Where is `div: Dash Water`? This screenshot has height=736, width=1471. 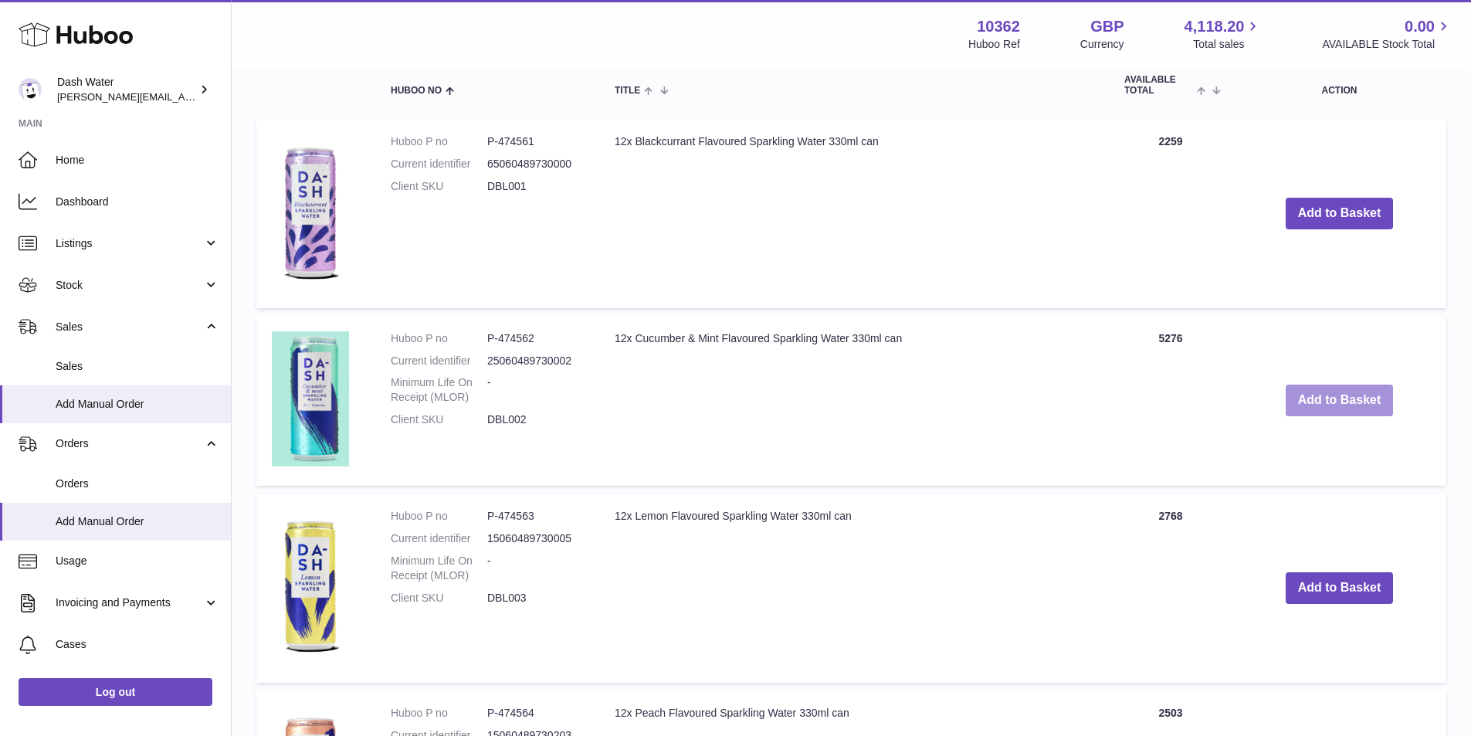
div: Dash Water is located at coordinates (127, 90).